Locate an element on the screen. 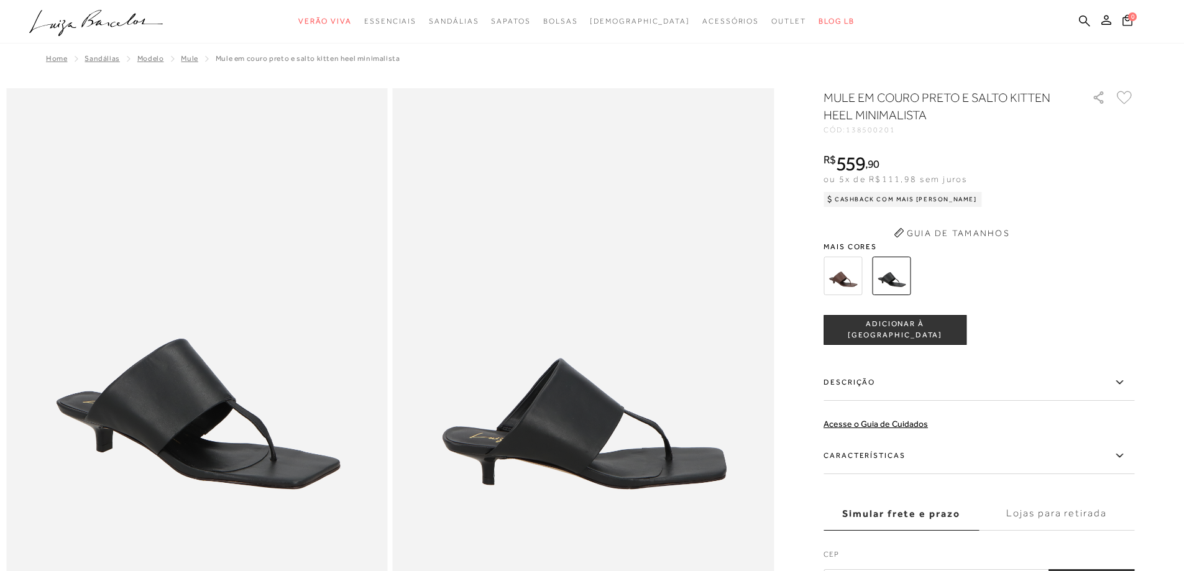  a: Sandálias is located at coordinates (102, 58).